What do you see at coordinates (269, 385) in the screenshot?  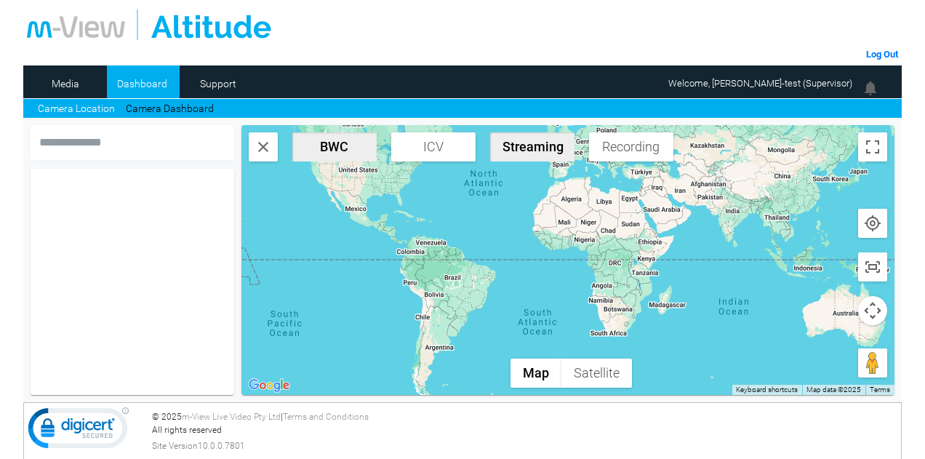 I see `img: Google` at bounding box center [269, 385].